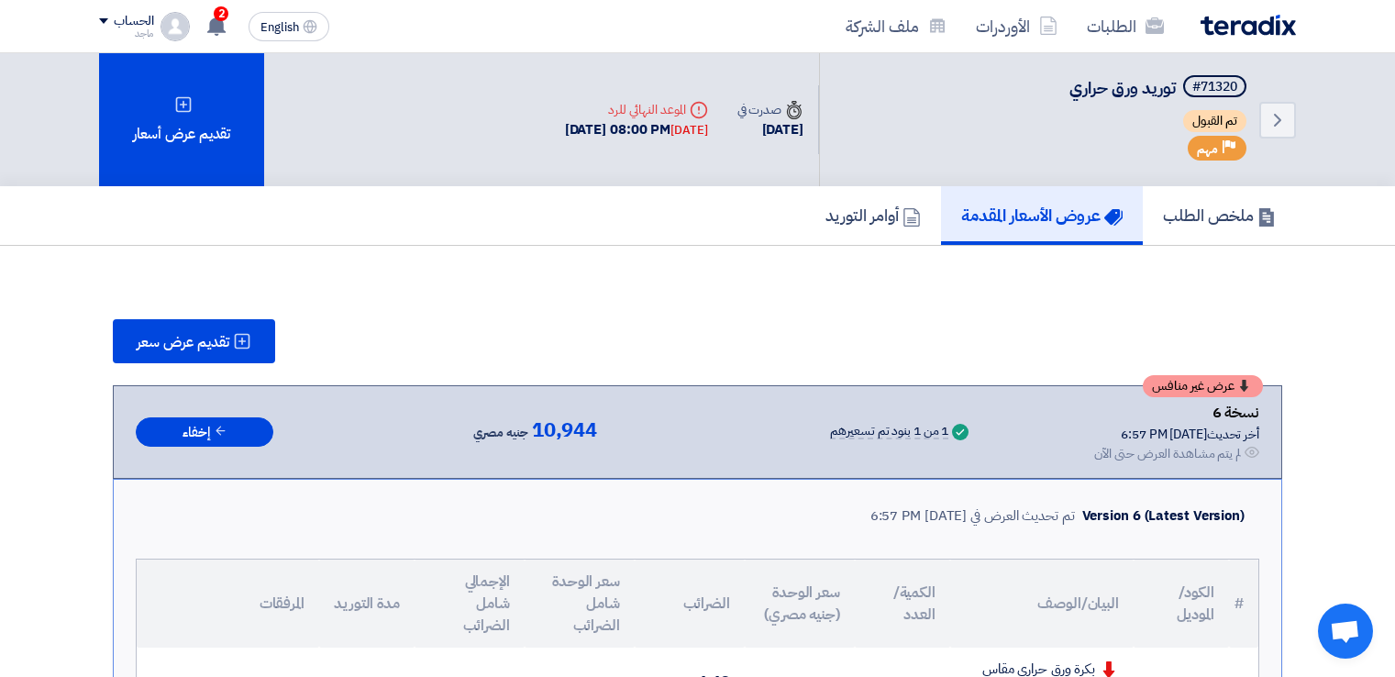 The height and width of the screenshot is (677, 1395). I want to click on th: البيان/الوصف, so click(1042, 603).